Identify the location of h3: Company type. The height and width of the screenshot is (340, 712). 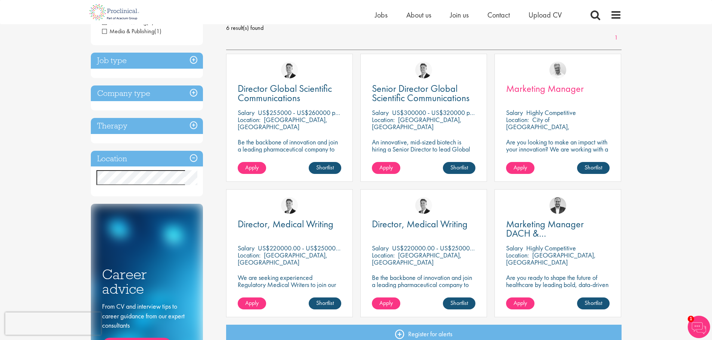
(147, 93).